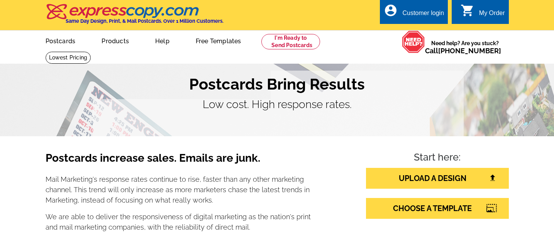 The width and height of the screenshot is (554, 252). What do you see at coordinates (277, 84) in the screenshot?
I see `h1: Postcards Bring Results` at bounding box center [277, 84].